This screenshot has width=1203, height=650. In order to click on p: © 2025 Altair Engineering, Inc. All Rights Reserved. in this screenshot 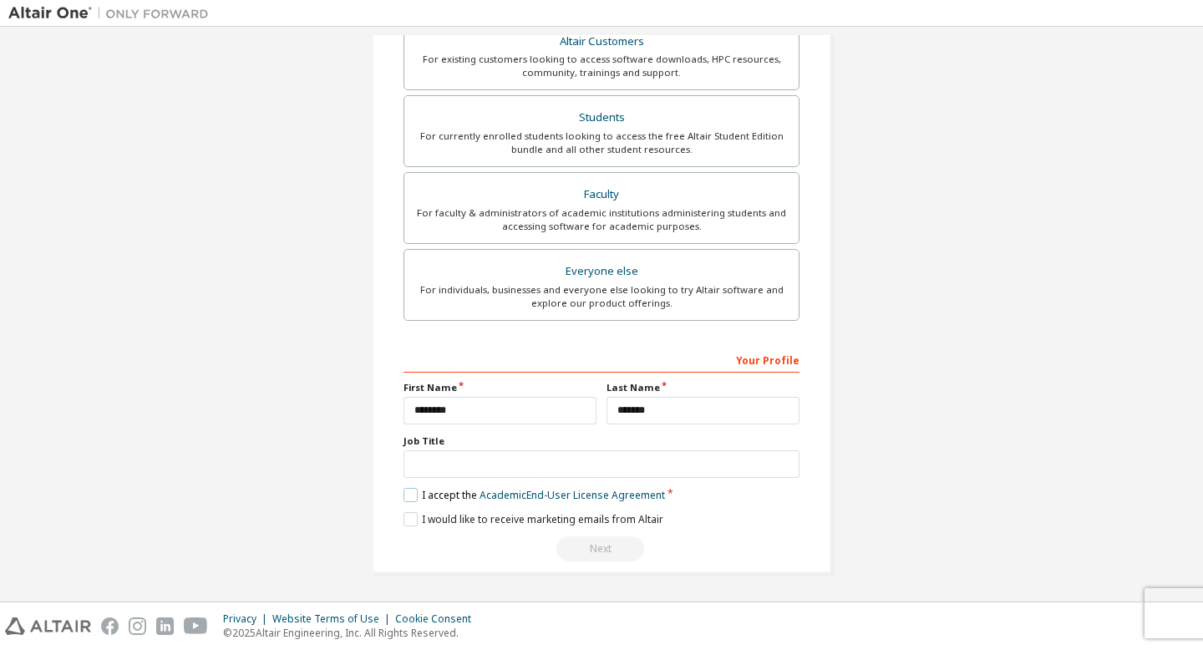, I will do `click(352, 633)`.